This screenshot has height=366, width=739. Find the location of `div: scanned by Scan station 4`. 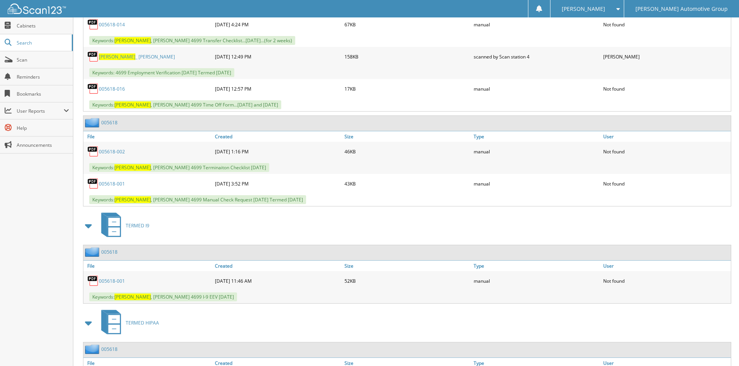

div: scanned by Scan station 4 is located at coordinates (536, 57).